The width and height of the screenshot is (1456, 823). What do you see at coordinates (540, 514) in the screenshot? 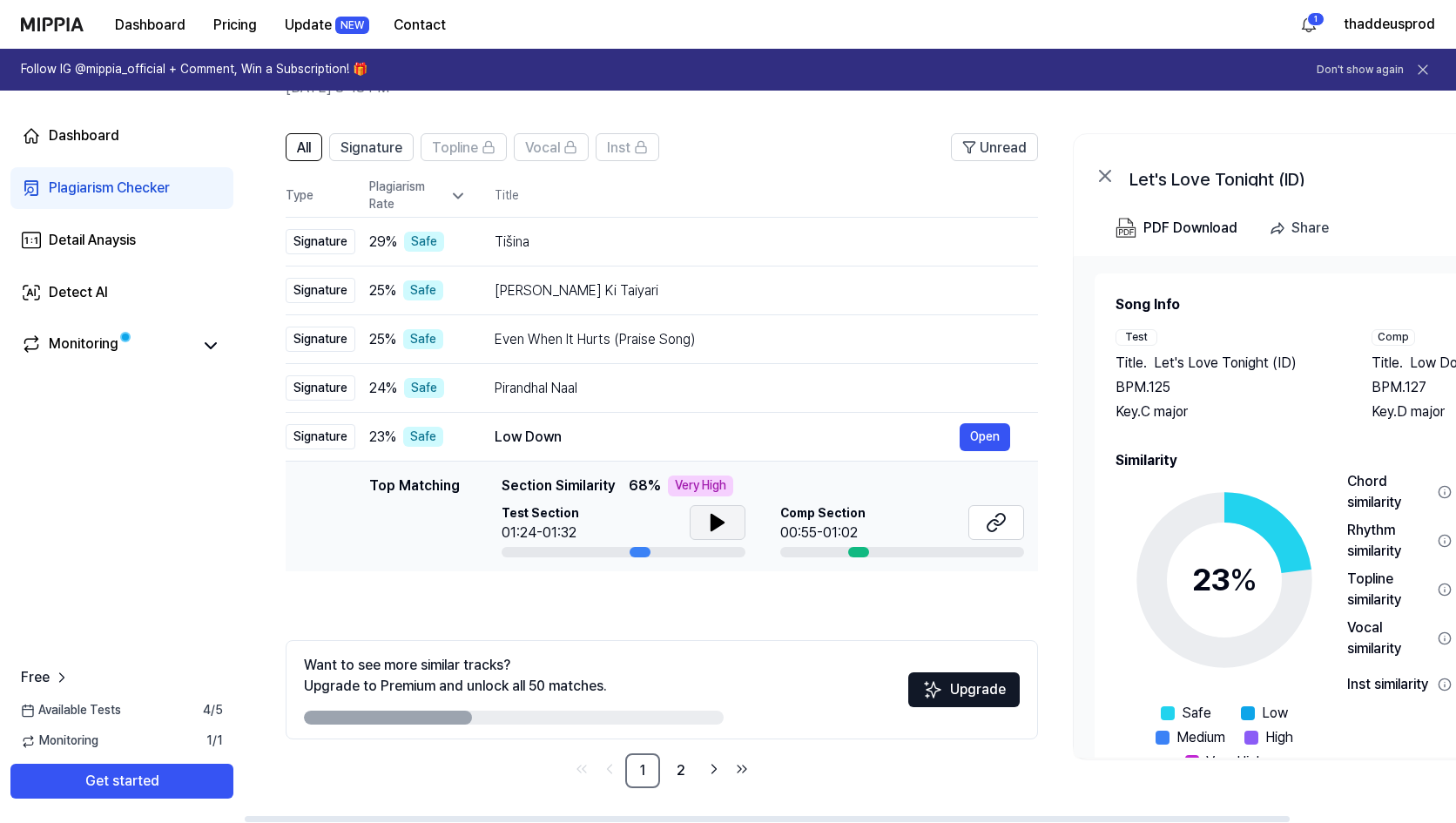
I see `span: Test Section` at bounding box center [540, 514].